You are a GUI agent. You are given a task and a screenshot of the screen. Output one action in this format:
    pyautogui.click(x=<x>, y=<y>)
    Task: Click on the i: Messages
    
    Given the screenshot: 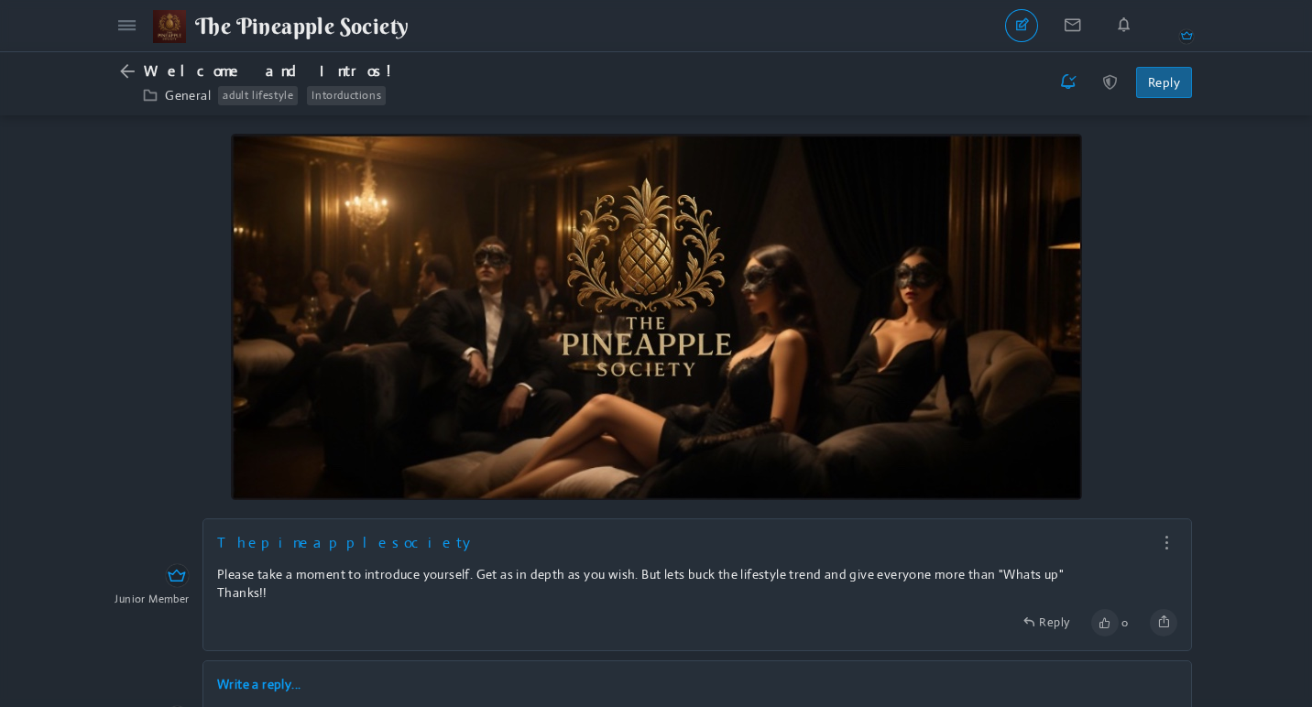 What is the action you would take?
    pyautogui.click(x=1073, y=25)
    